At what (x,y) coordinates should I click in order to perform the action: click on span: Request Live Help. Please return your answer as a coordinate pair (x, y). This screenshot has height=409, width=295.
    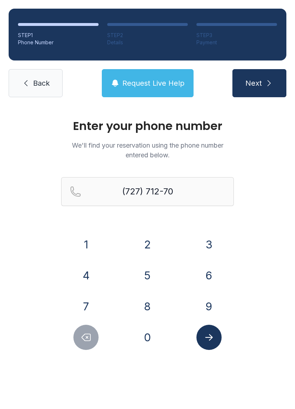
    Looking at the image, I should click on (153, 83).